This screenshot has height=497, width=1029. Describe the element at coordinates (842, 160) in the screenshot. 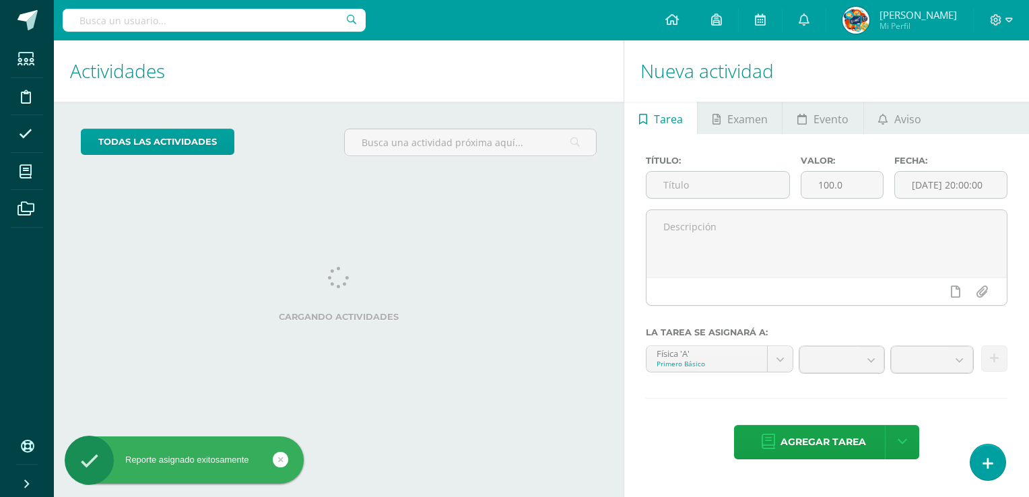

I see `label: Valor:` at that location.